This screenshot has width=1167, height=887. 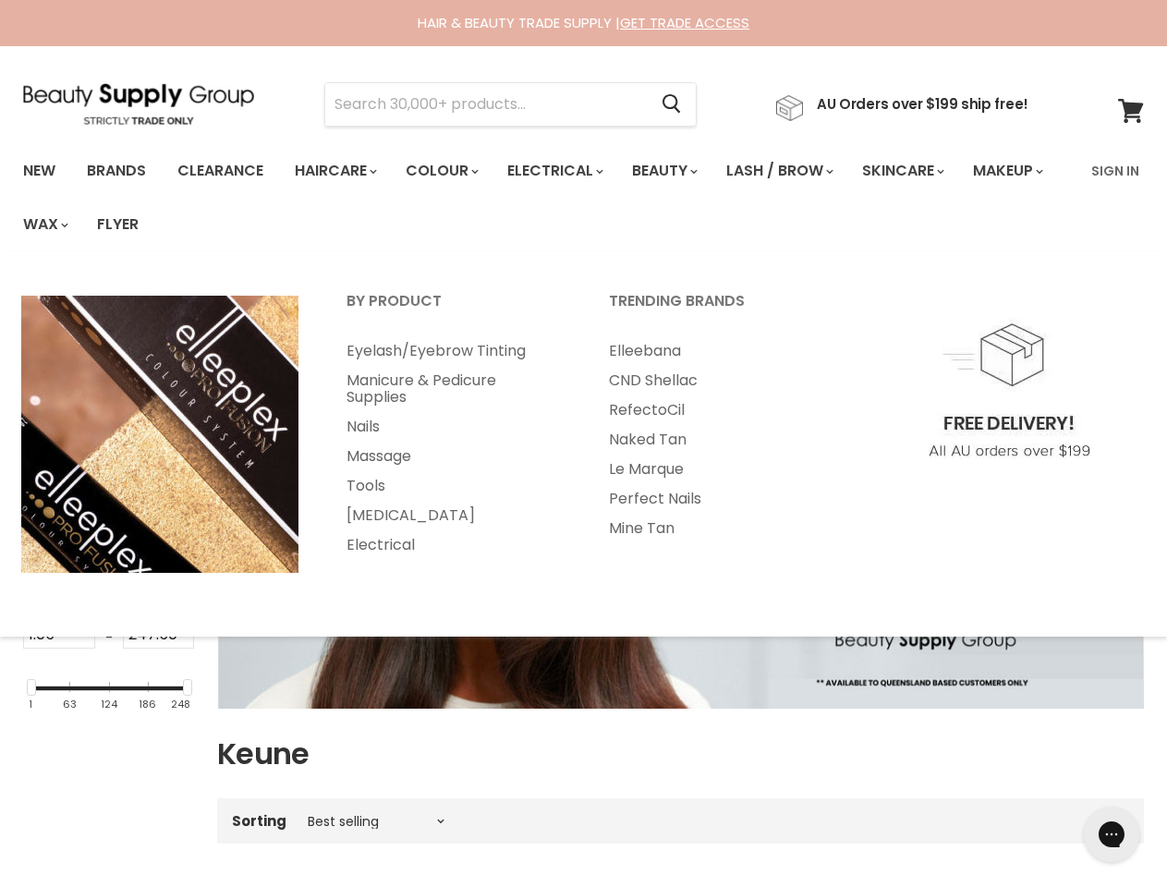 I want to click on a: Wax, so click(x=44, y=225).